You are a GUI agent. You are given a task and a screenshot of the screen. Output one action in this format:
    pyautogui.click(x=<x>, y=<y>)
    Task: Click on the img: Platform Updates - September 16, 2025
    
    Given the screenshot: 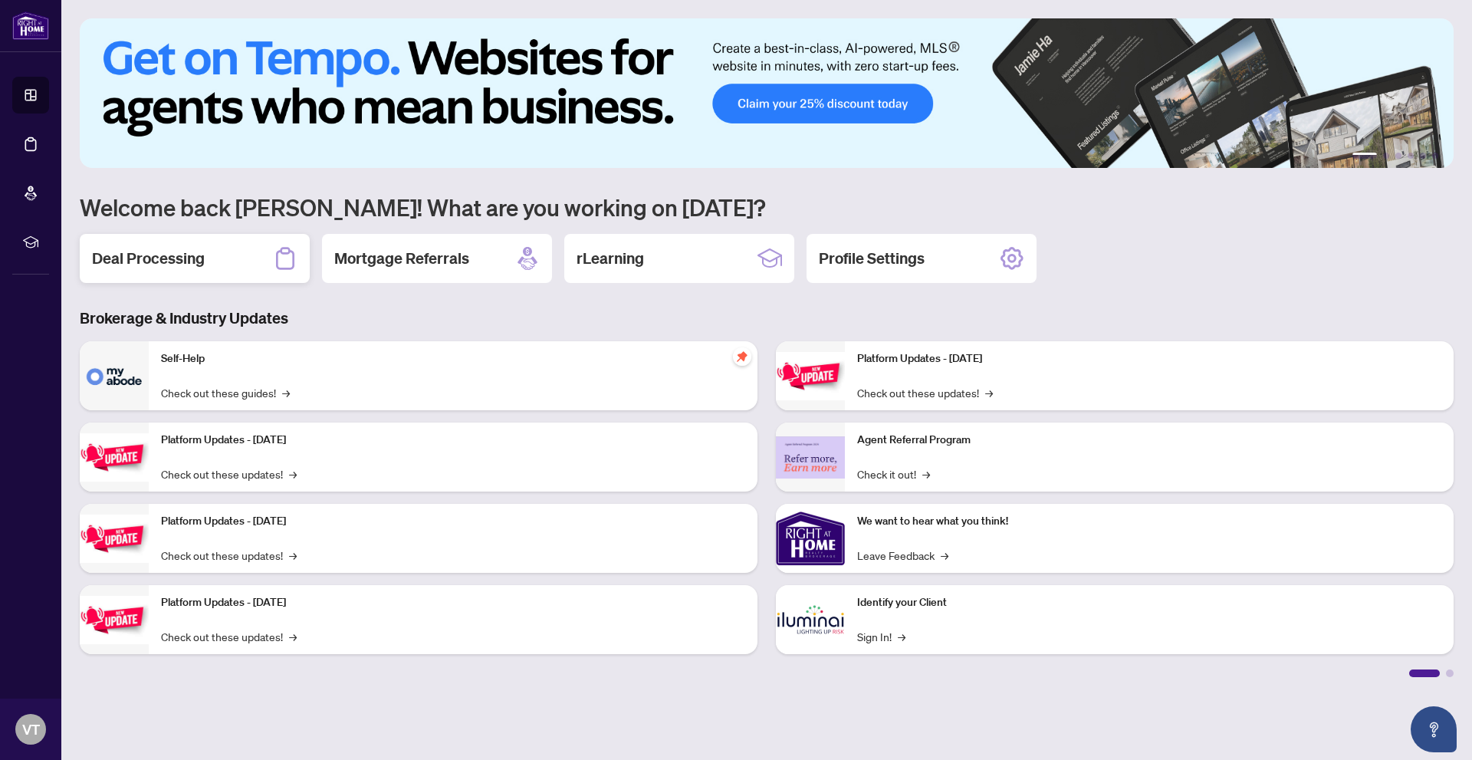 What is the action you would take?
    pyautogui.click(x=114, y=457)
    